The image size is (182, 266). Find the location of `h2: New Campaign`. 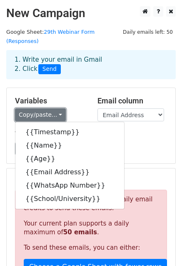

h2: New Campaign is located at coordinates (91, 13).